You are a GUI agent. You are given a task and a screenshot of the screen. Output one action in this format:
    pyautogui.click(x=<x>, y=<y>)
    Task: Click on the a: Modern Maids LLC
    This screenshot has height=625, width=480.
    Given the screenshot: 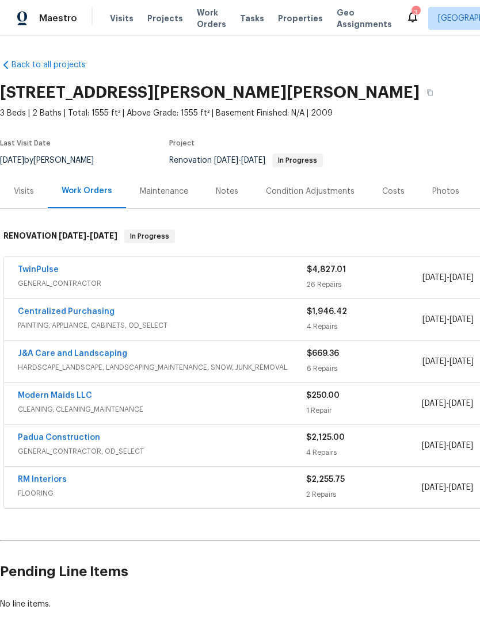 What is the action you would take?
    pyautogui.click(x=55, y=396)
    